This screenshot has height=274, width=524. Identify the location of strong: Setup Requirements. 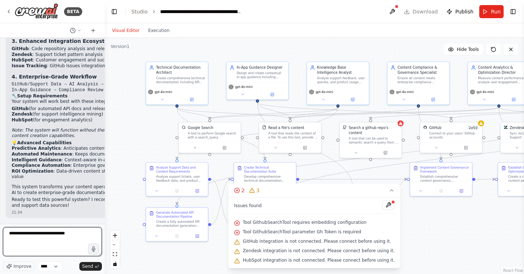
(42, 96).